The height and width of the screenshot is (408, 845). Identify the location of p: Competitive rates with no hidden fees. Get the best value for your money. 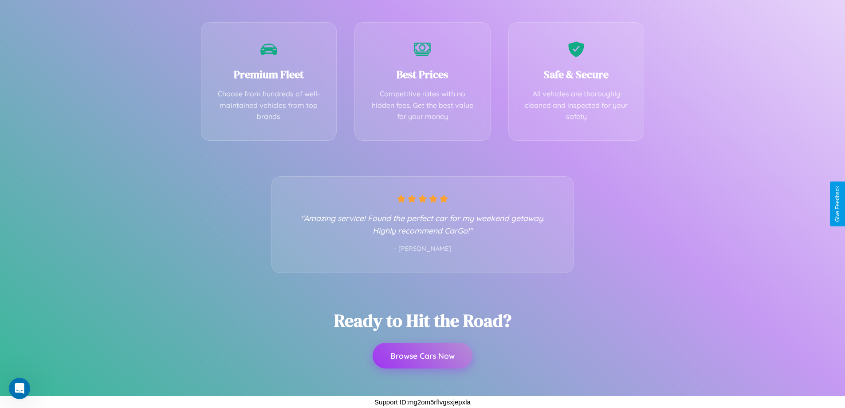
(422, 105).